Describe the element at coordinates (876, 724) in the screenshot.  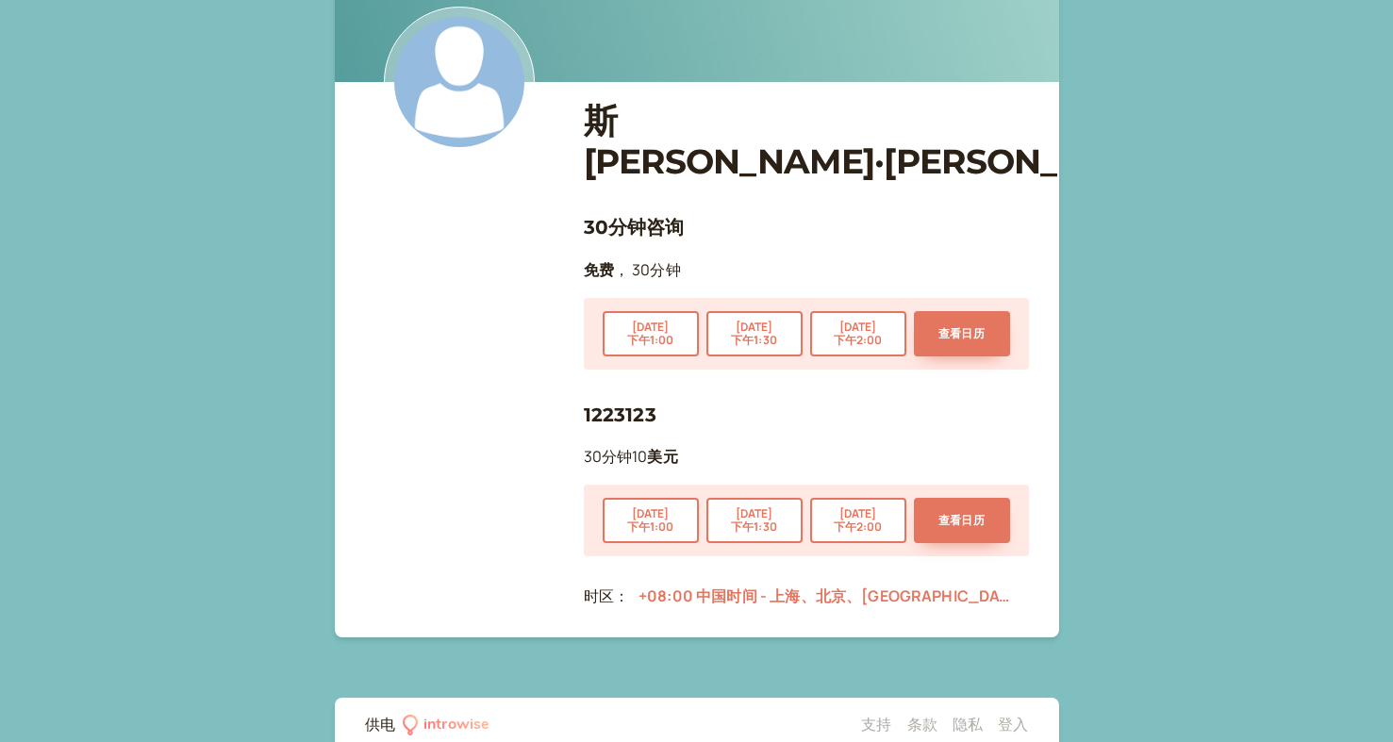
I see `font: 支持` at that location.